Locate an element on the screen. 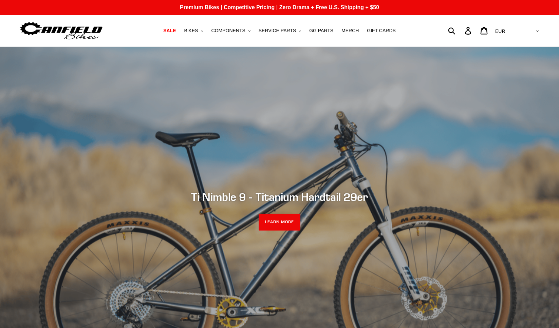 The height and width of the screenshot is (328, 559). span: GG PARTS is located at coordinates (321, 31).